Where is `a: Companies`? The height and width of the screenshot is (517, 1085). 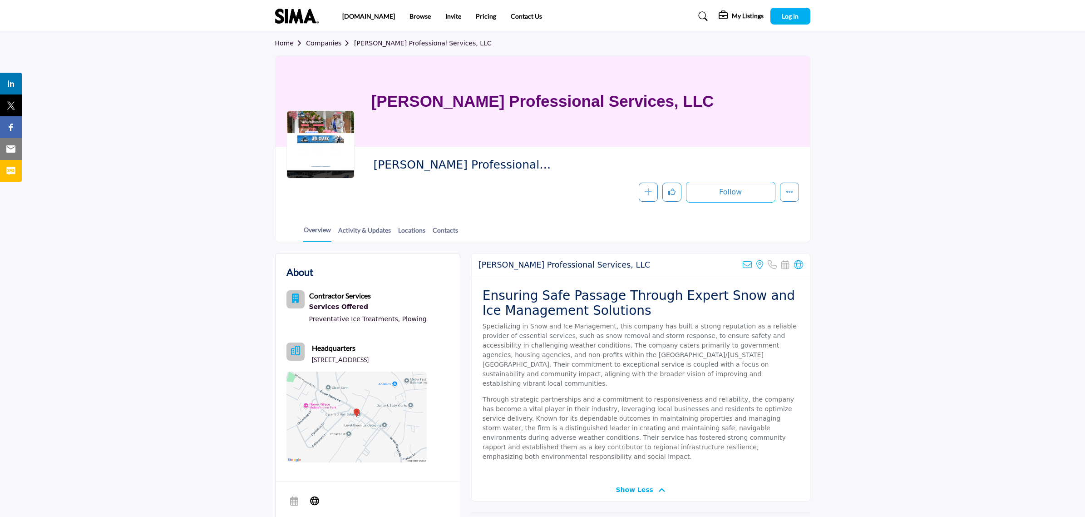
a: Companies is located at coordinates (330, 43).